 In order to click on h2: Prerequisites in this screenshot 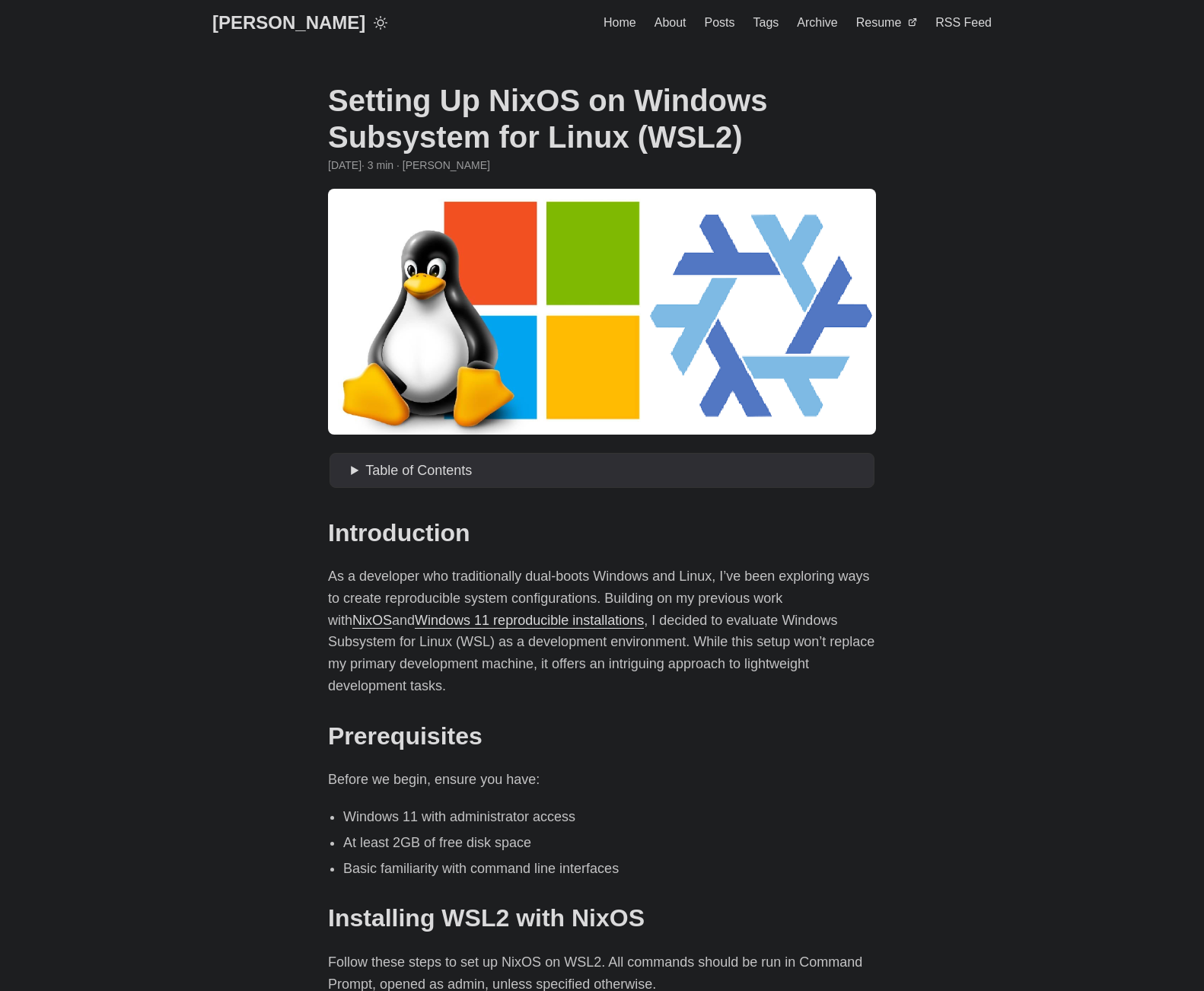, I will do `click(602, 736)`.